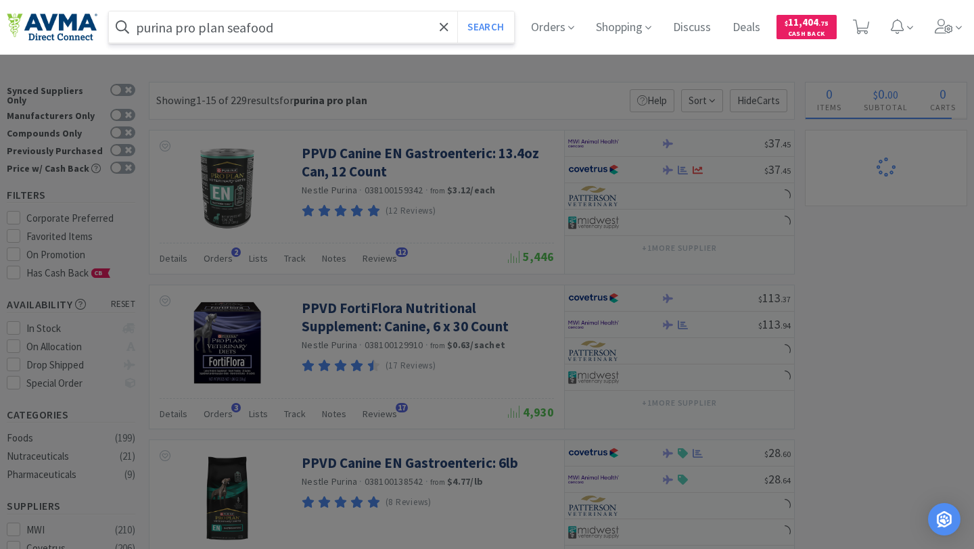 This screenshot has height=549, width=974. Describe the element at coordinates (806, 34) in the screenshot. I see `span: Cash Back` at that location.